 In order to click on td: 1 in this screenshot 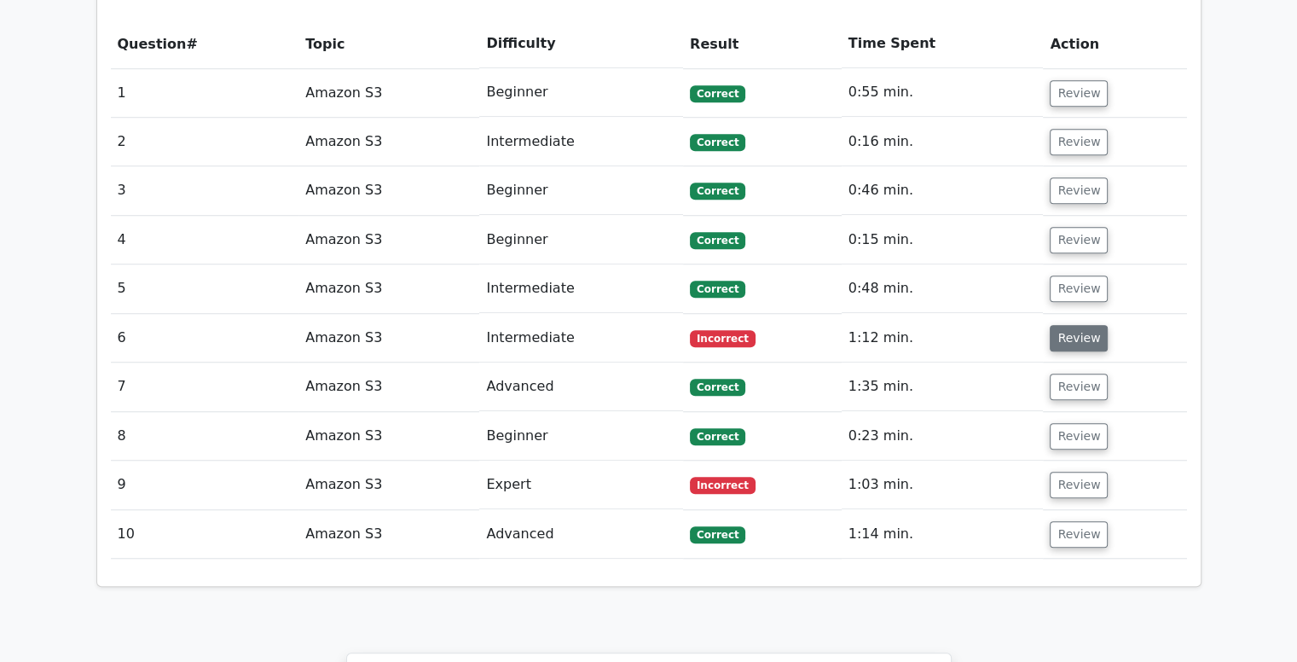, I will do `click(205, 92)`.